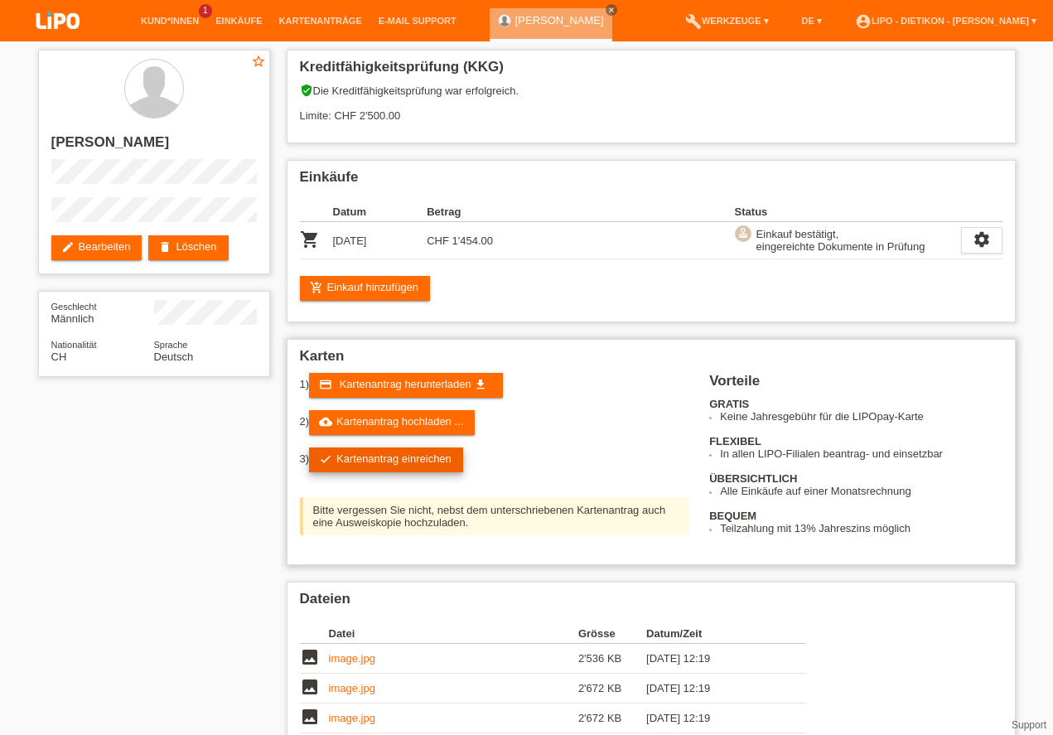 This screenshot has width=1053, height=735. I want to click on div: Einkauf bestätigt, eingereichte Dokumente in Prüfung, so click(839, 240).